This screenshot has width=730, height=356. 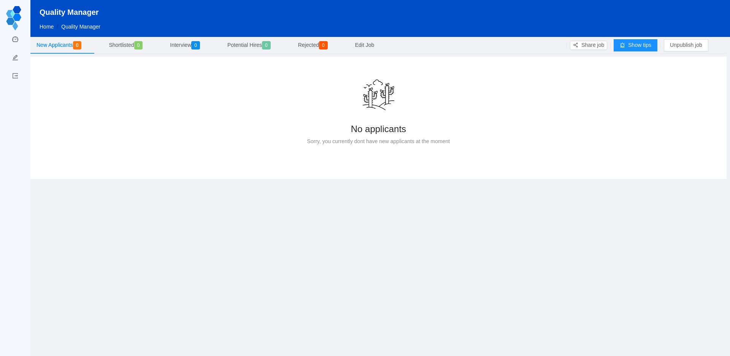 I want to click on button: icon: alertShow tips, so click(x=636, y=45).